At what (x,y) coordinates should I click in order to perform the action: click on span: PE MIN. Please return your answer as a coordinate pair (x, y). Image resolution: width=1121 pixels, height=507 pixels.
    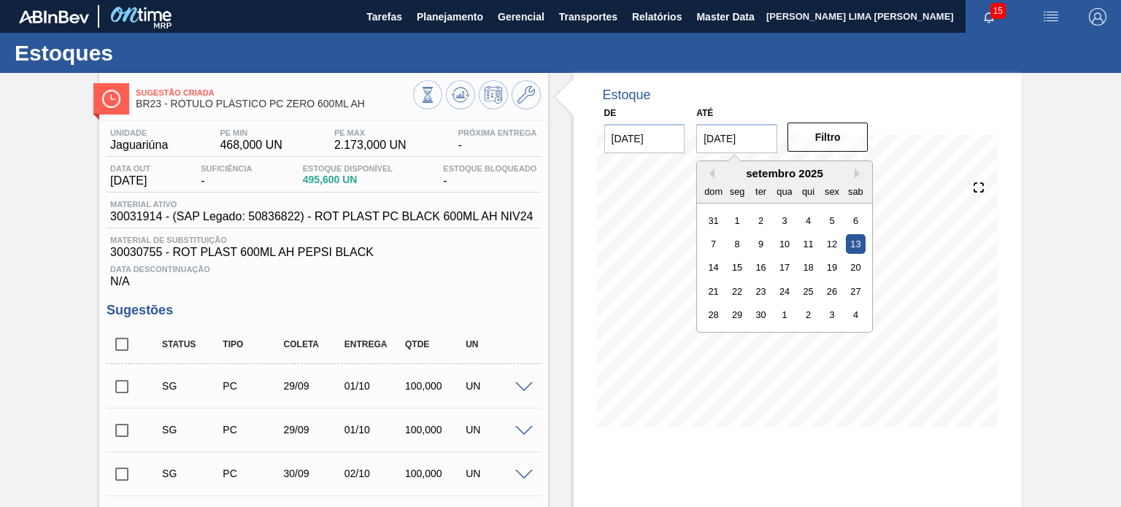
    Looking at the image, I should click on (250, 133).